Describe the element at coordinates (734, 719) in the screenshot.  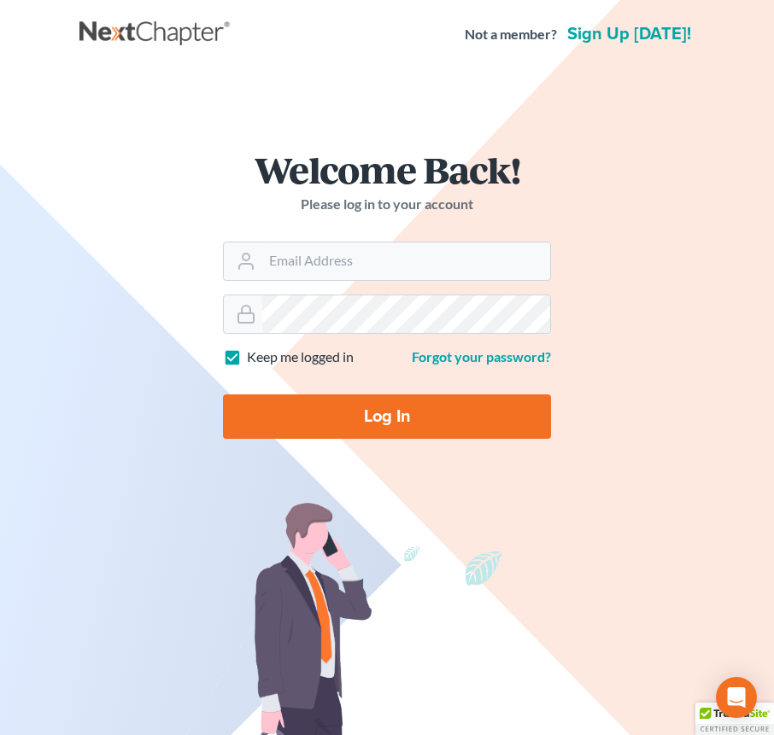
I see `div: TrustedSite Certified` at that location.